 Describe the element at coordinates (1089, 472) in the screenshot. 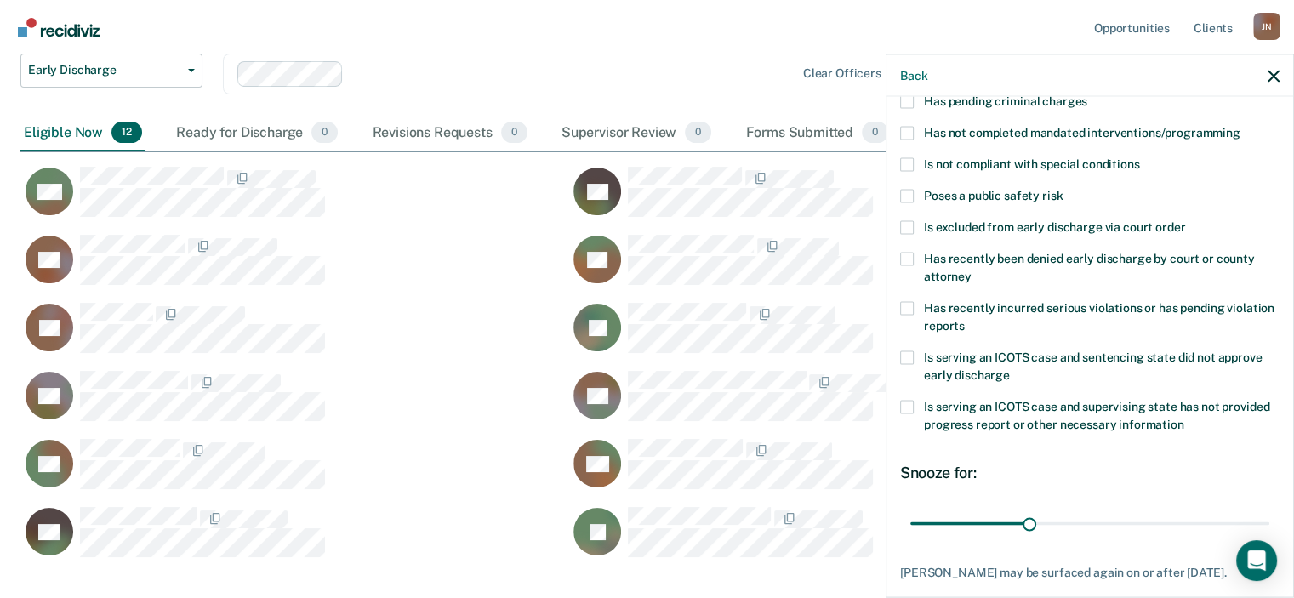

I see `div: Snooze for:` at that location.